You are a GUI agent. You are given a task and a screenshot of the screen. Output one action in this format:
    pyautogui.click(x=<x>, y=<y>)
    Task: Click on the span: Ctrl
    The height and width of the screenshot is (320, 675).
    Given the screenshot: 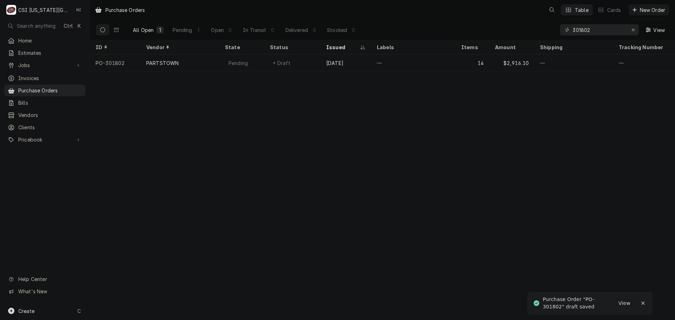 What is the action you would take?
    pyautogui.click(x=68, y=26)
    